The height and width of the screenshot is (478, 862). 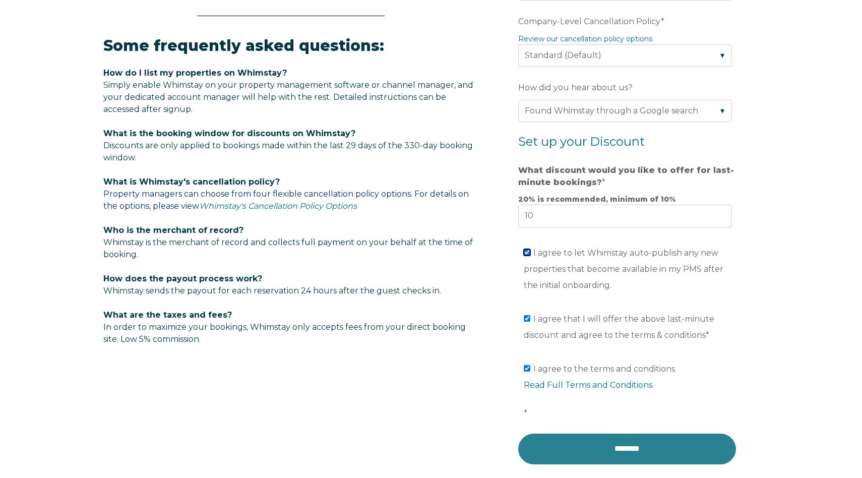 I want to click on a: Whimstay's Cancellation Policy Options, so click(x=278, y=206).